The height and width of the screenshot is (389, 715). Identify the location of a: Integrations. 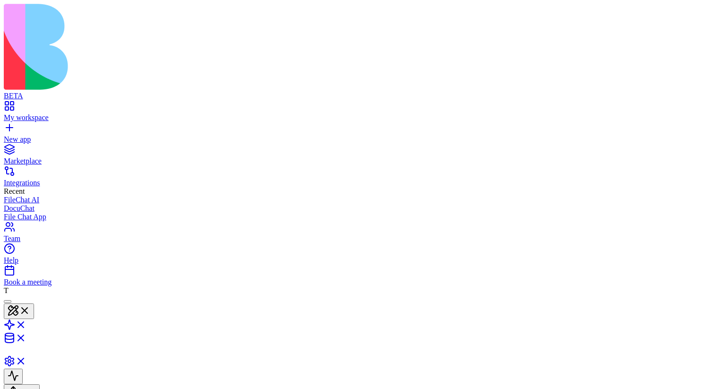
(358, 179).